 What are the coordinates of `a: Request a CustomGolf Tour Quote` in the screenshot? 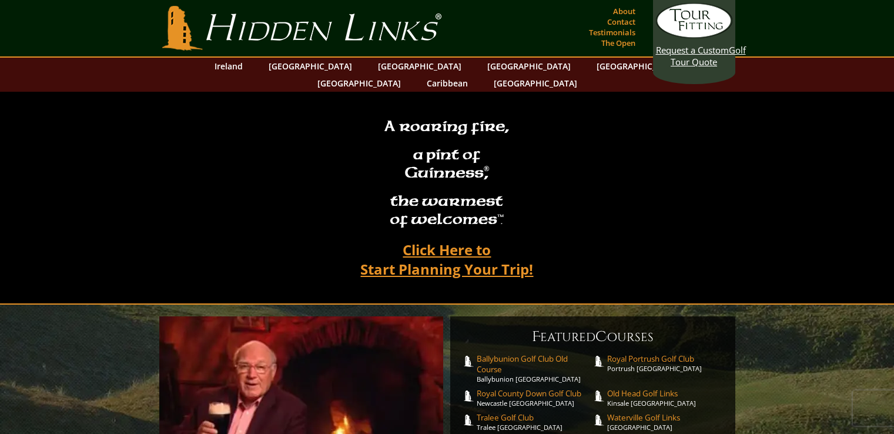 It's located at (694, 35).